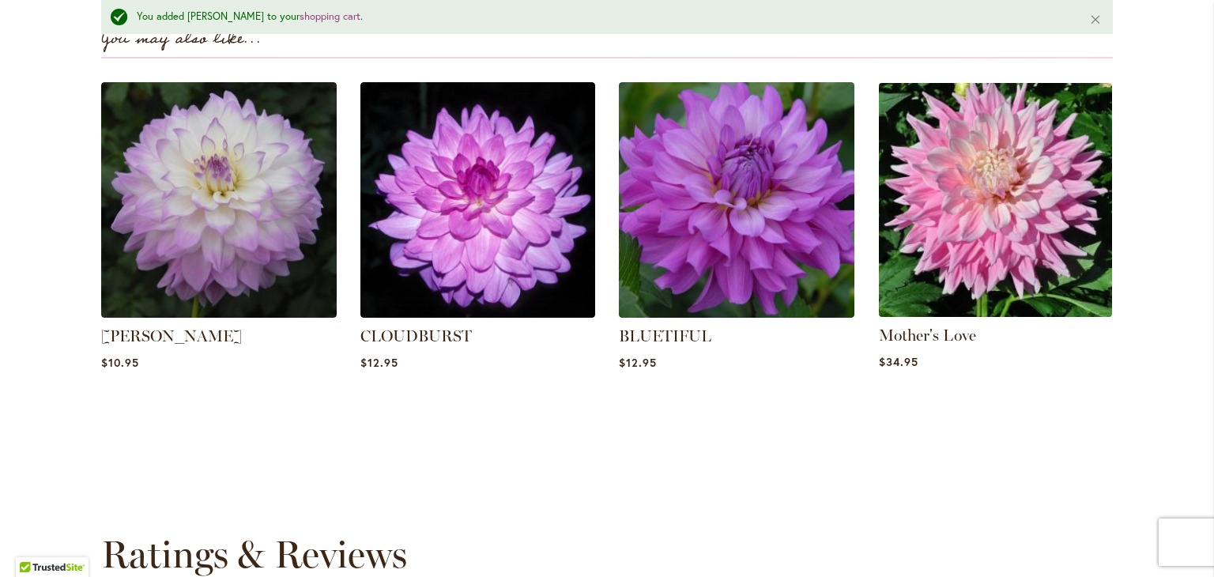  I want to click on a: MIKAYLA MIRANDA, so click(219, 313).